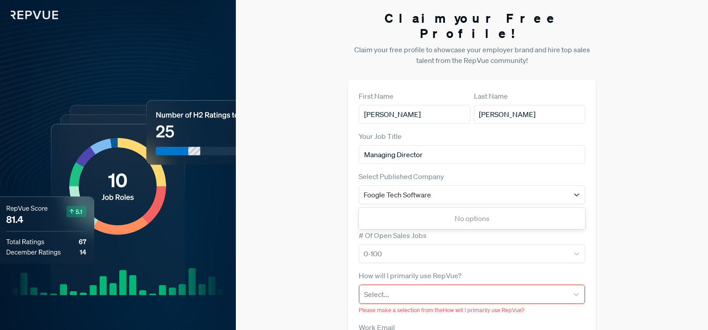 Image resolution: width=708 pixels, height=330 pixels. I want to click on input: Last Name, so click(529, 114).